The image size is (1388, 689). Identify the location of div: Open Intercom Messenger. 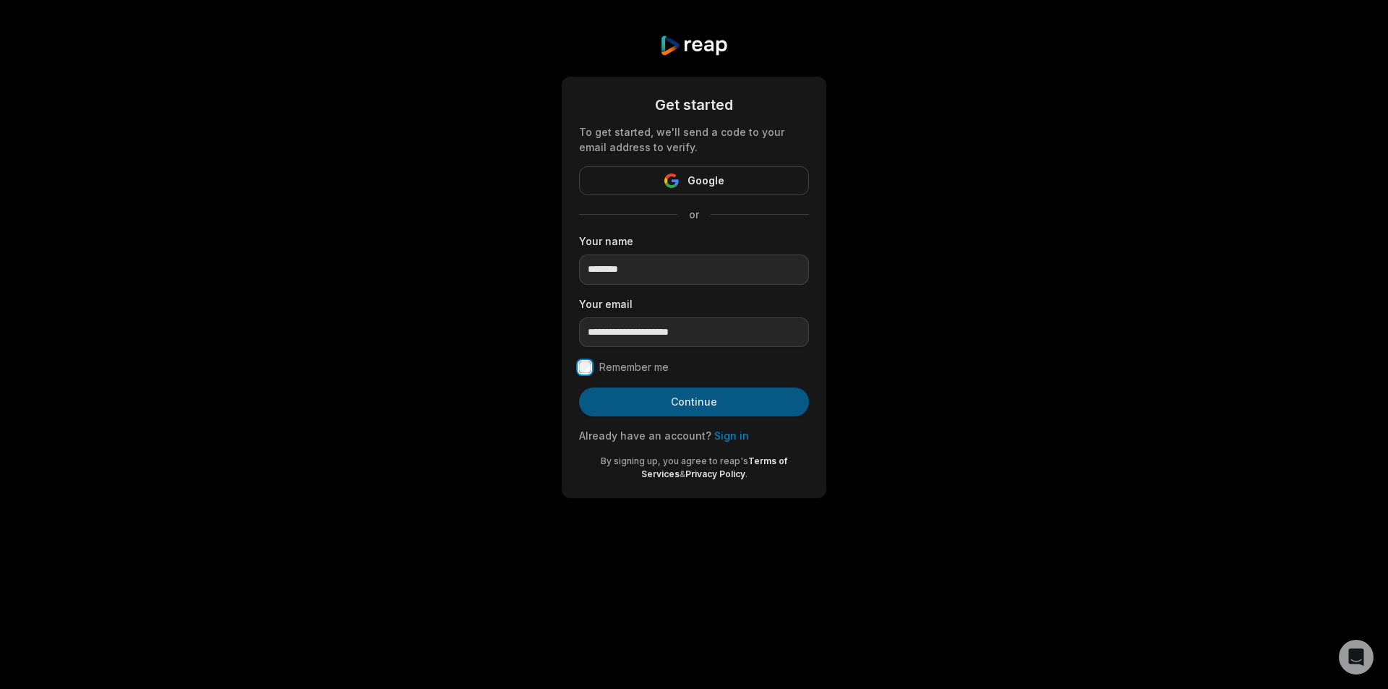
(1357, 657).